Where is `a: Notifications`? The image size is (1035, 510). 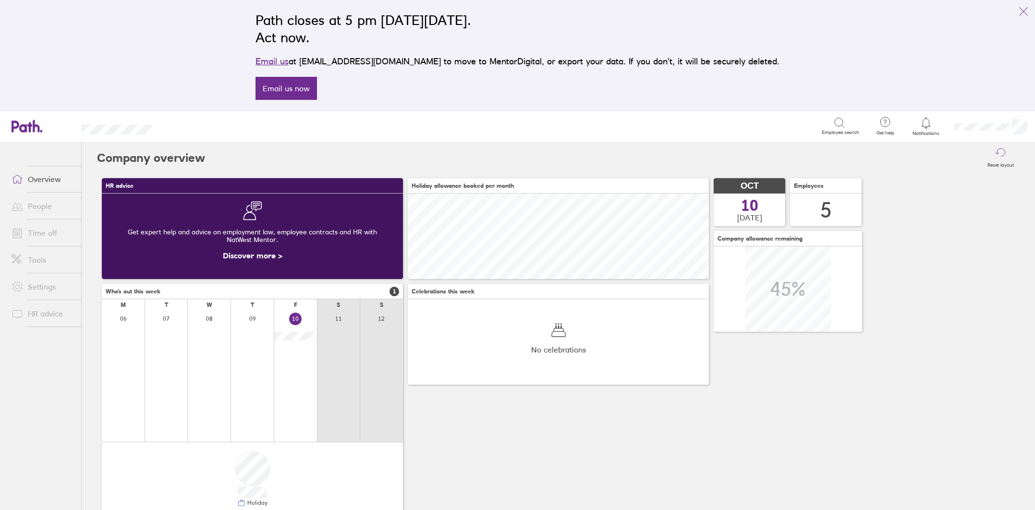 a: Notifications is located at coordinates (926, 126).